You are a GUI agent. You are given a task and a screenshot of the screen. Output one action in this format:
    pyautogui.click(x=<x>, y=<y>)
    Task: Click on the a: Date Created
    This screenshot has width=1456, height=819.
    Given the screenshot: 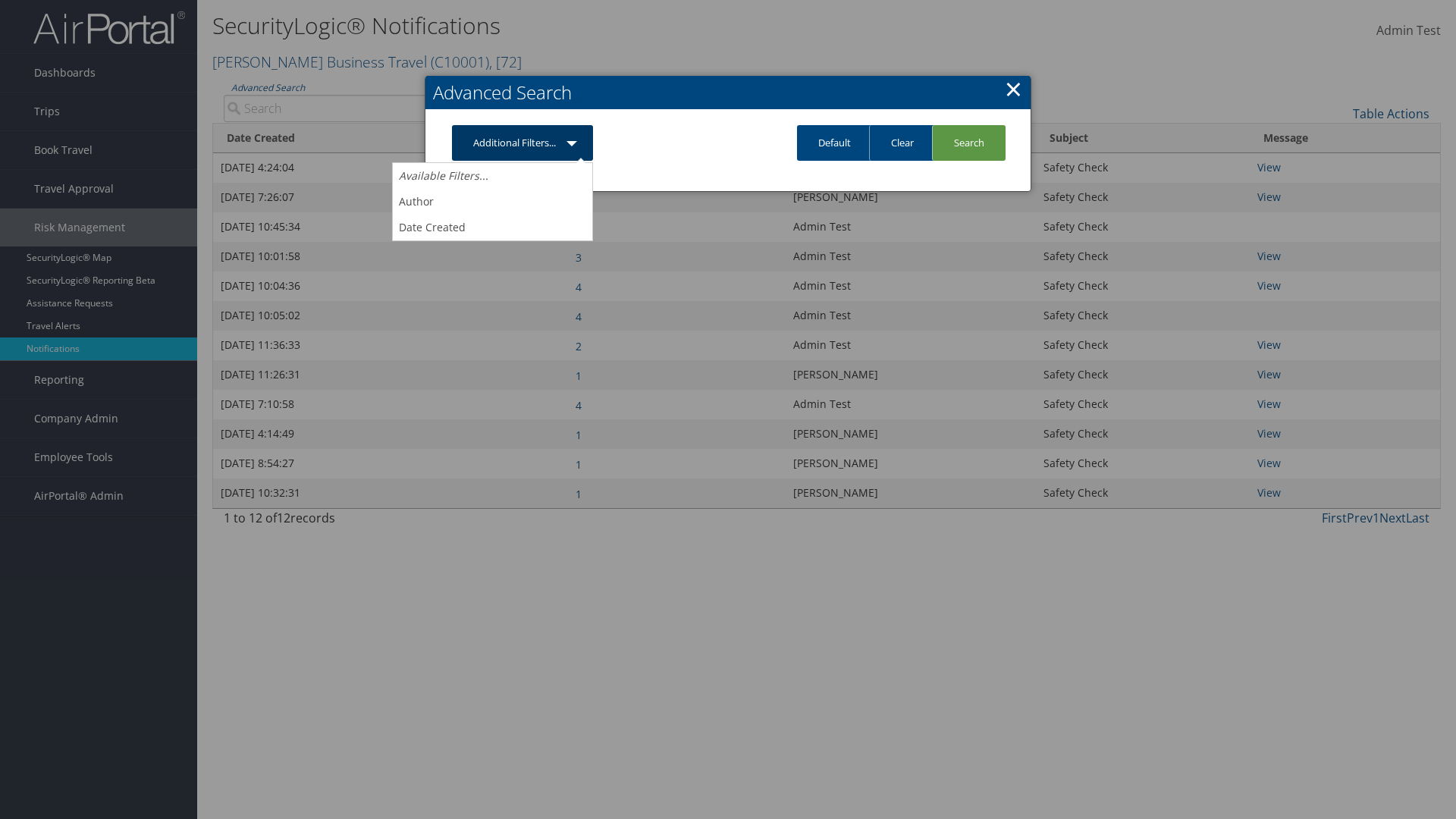 What is the action you would take?
    pyautogui.click(x=492, y=228)
    